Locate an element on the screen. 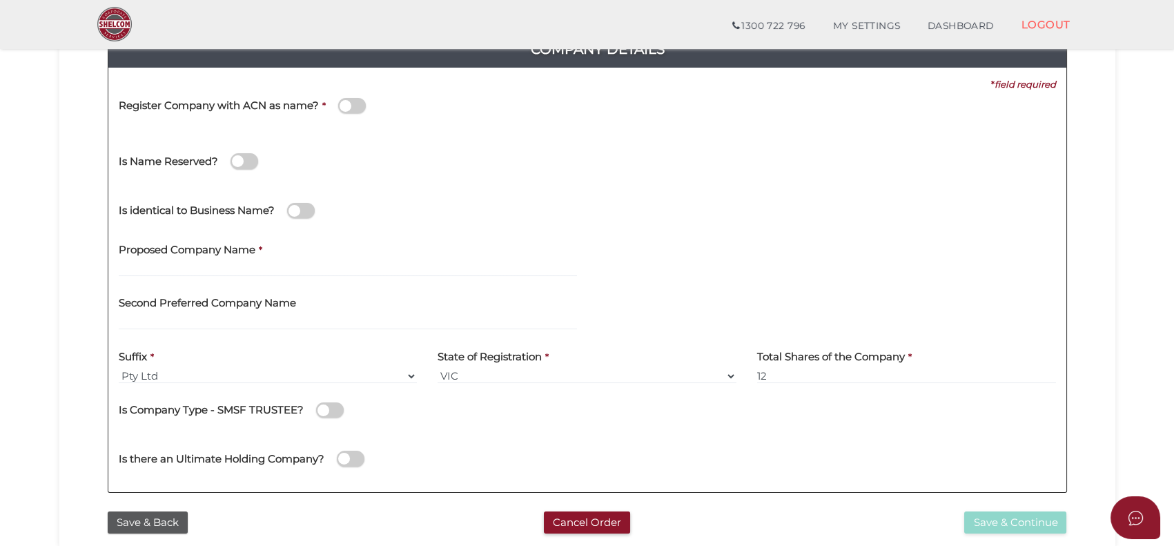 The width and height of the screenshot is (1174, 546). button: Cancel Order is located at coordinates (587, 523).